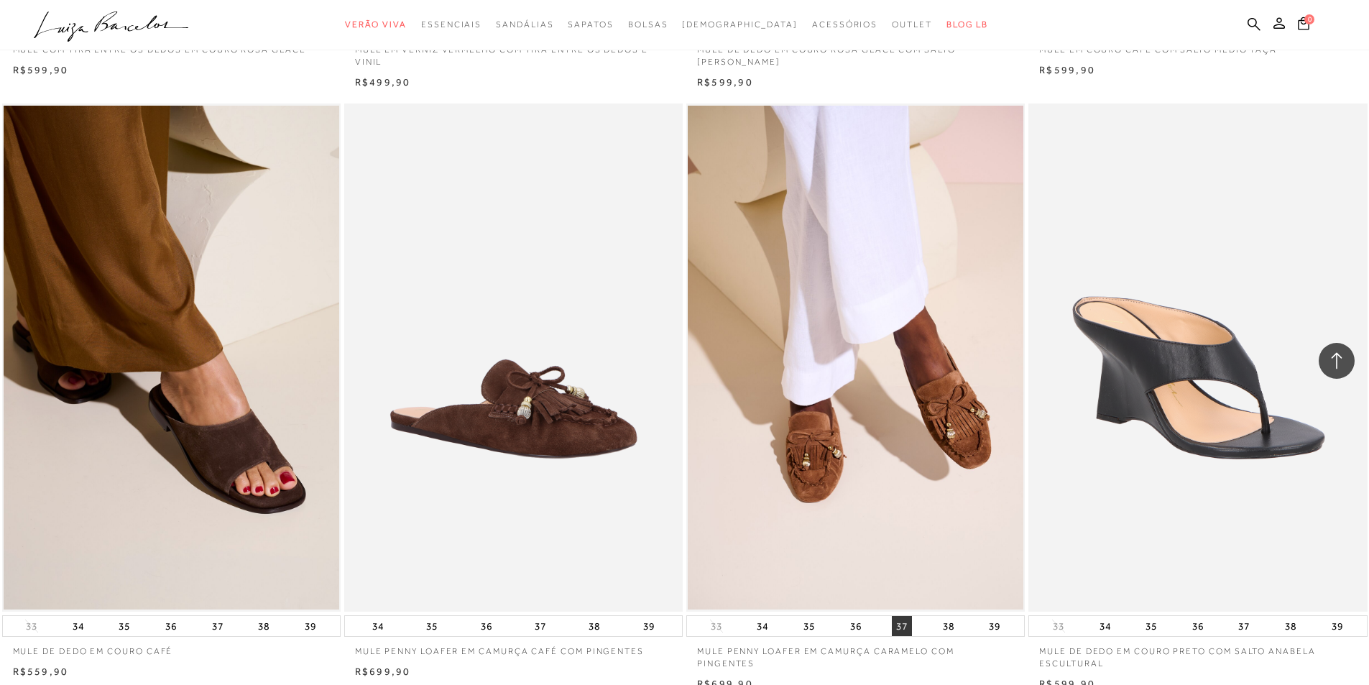 The height and width of the screenshot is (685, 1369). I want to click on span: Acessórios, so click(845, 24).